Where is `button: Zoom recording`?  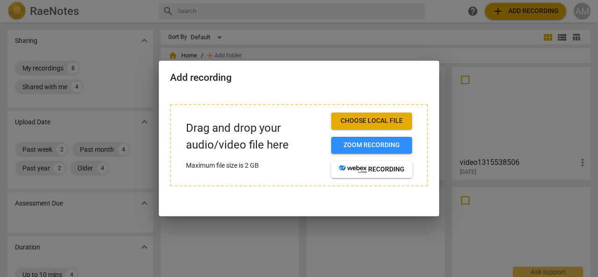 button: Zoom recording is located at coordinates (371, 145).